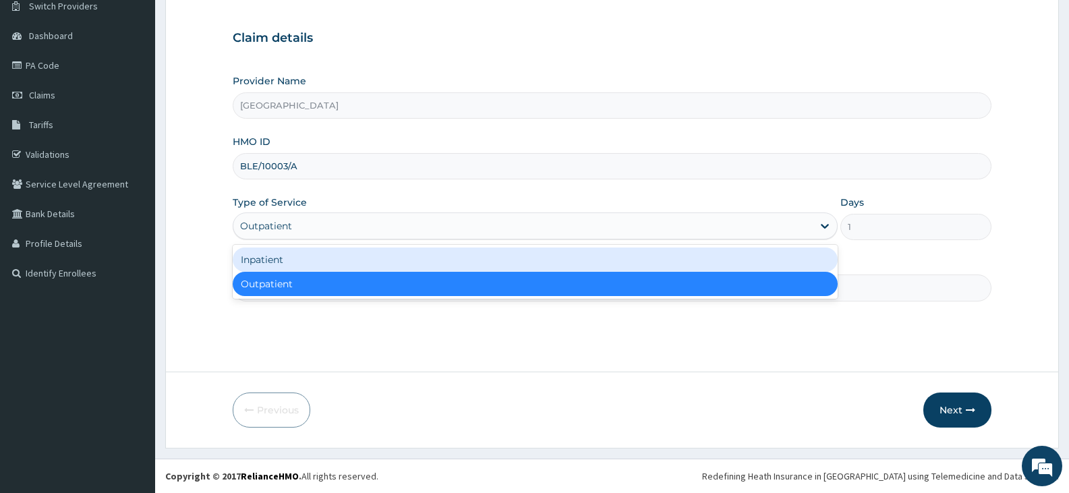  I want to click on strong: Copyright © 2017 ., so click(233, 476).